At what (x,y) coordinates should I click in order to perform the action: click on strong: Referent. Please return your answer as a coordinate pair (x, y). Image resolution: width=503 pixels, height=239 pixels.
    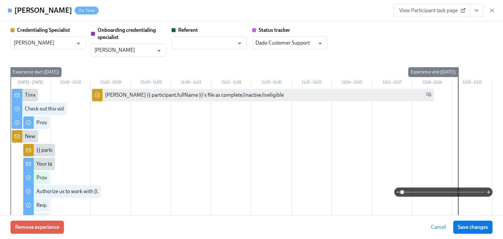
    Looking at the image, I should click on (188, 30).